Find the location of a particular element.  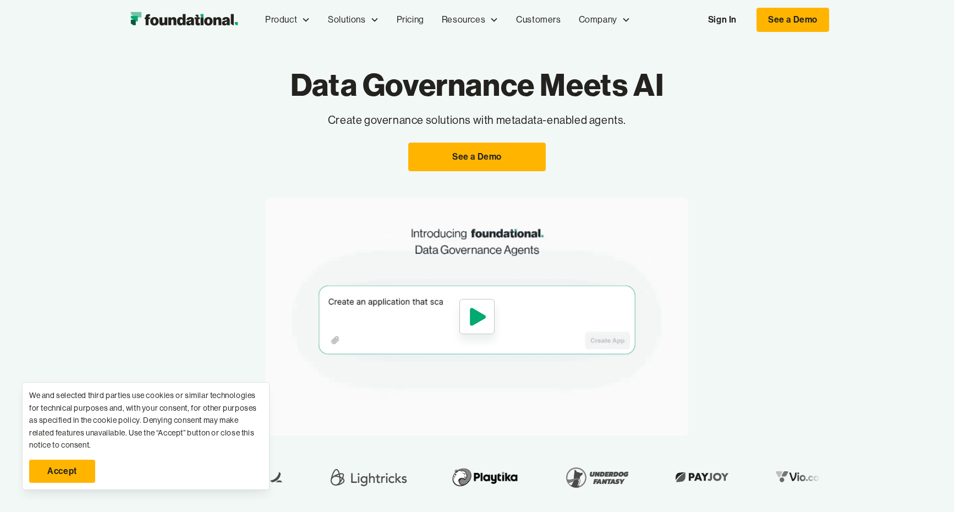

img: Ramp is located at coordinates (257, 477).